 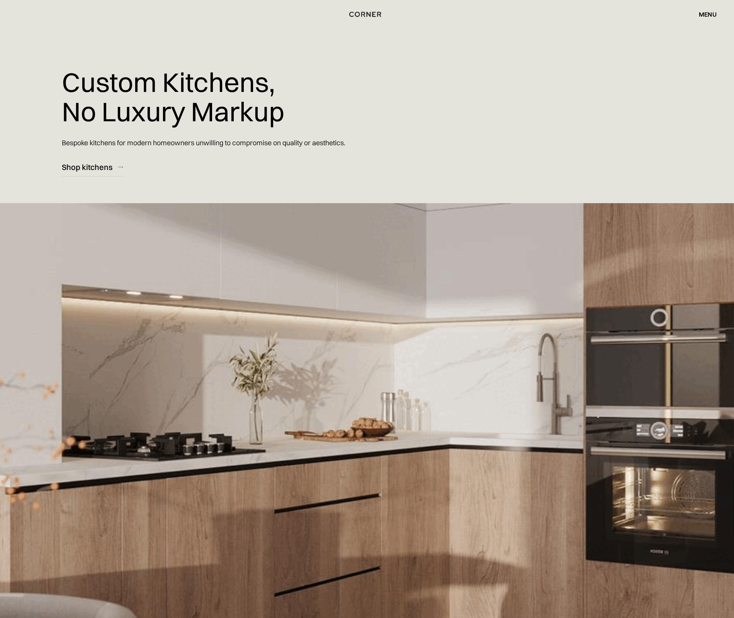 What do you see at coordinates (204, 143) in the screenshot?
I see `p: Bespoke kitchens for modern homeowners unwilling to compromise on quality or aesthetics.` at bounding box center [204, 143].